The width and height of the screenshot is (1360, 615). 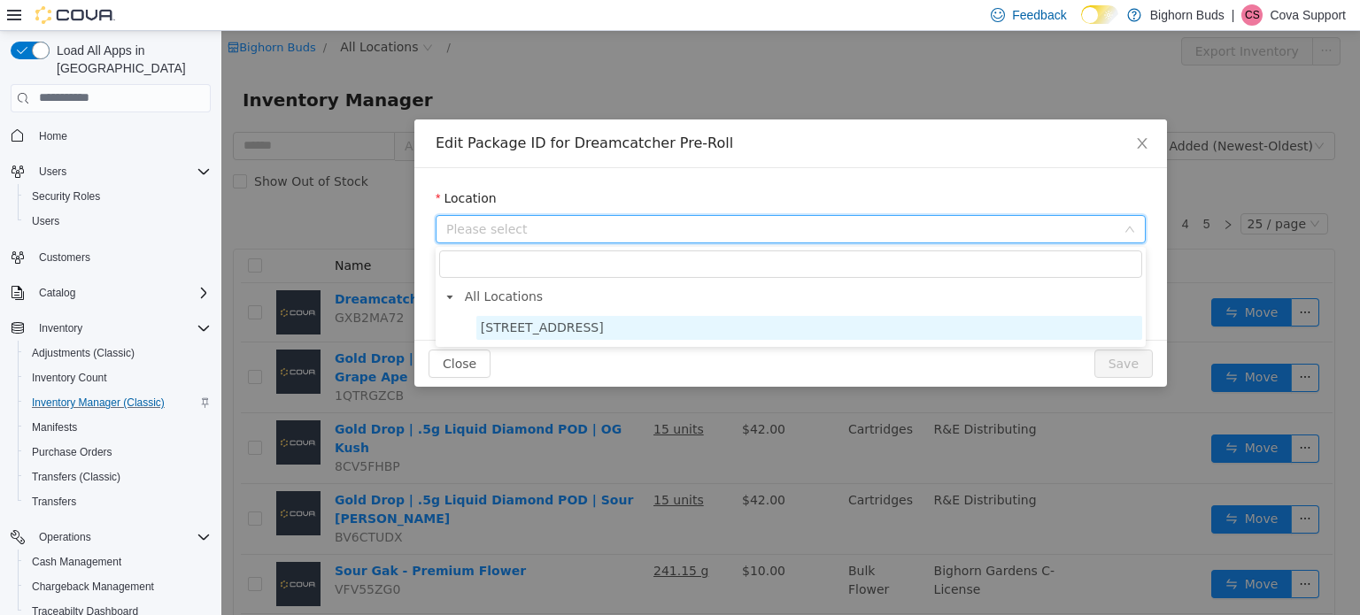 What do you see at coordinates (118, 562) in the screenshot?
I see `button: Cash Management` at bounding box center [118, 562].